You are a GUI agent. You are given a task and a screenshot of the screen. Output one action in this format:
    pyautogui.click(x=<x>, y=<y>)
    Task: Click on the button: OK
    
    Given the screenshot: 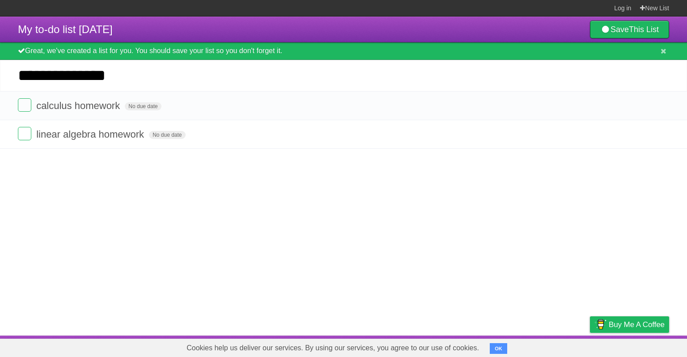 What is the action you would take?
    pyautogui.click(x=498, y=349)
    